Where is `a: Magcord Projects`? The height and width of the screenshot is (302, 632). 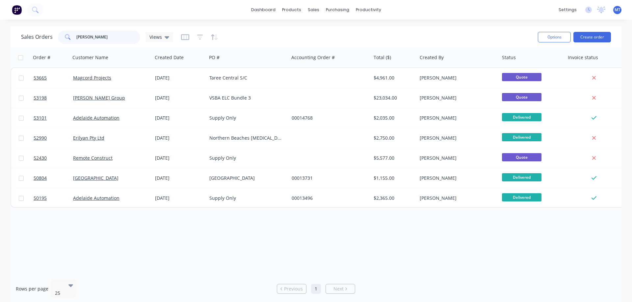
a: Magcord Projects is located at coordinates (92, 78).